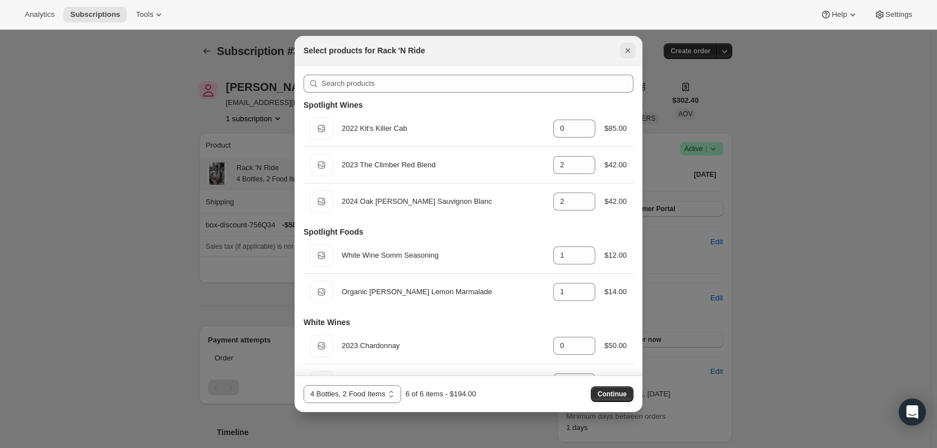  Describe the element at coordinates (364, 50) in the screenshot. I see `h2: Select products for Rack 'N Ride` at that location.